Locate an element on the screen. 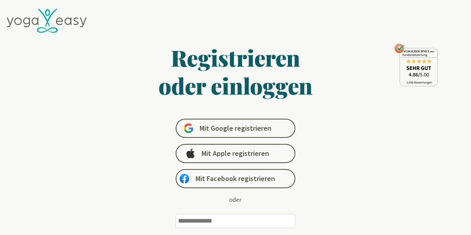  span: Mit Apple registrieren is located at coordinates (235, 153).